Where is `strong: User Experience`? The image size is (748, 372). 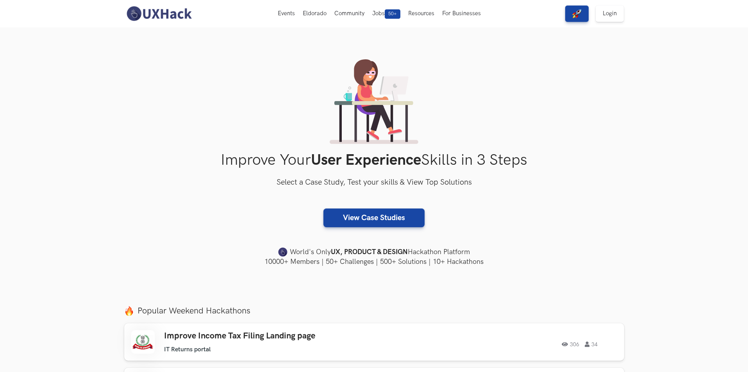
strong: User Experience is located at coordinates (366, 160).